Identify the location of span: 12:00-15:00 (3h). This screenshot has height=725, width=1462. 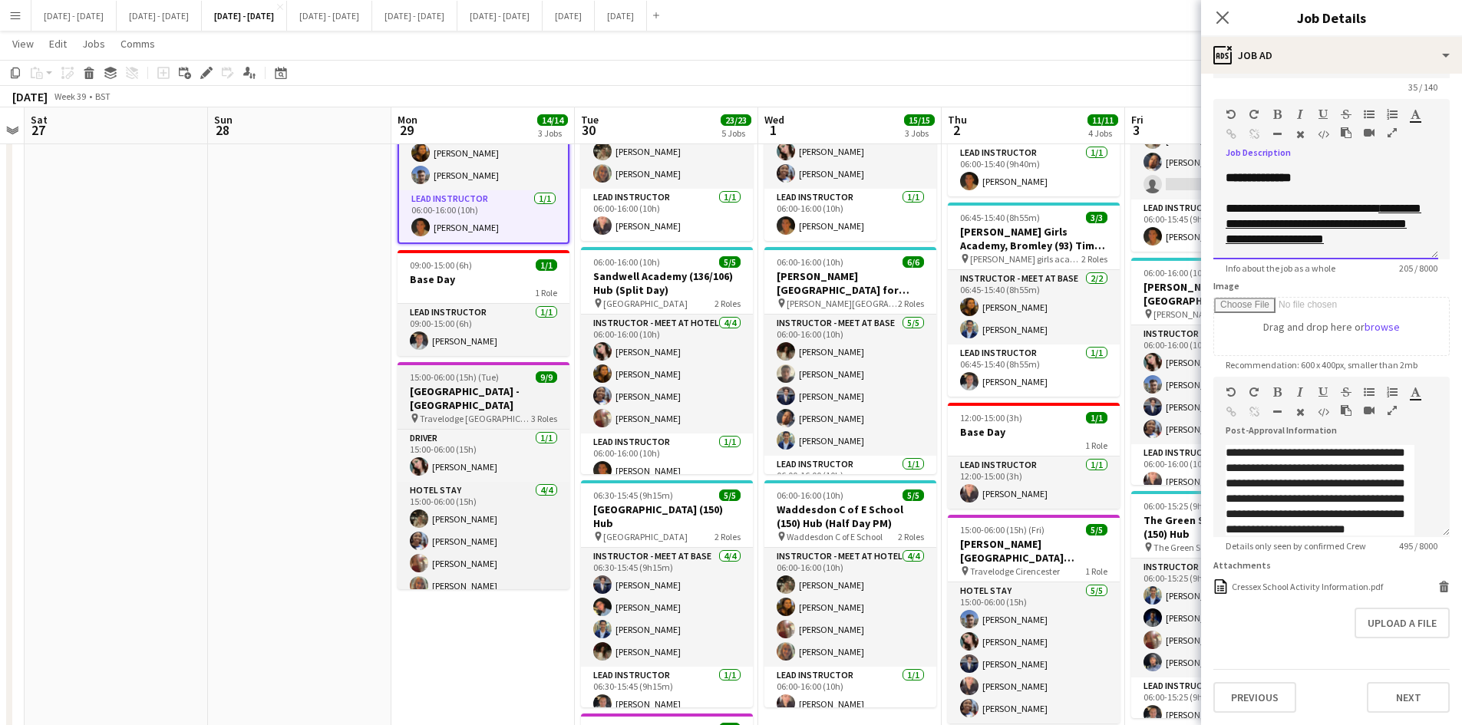
(991, 417).